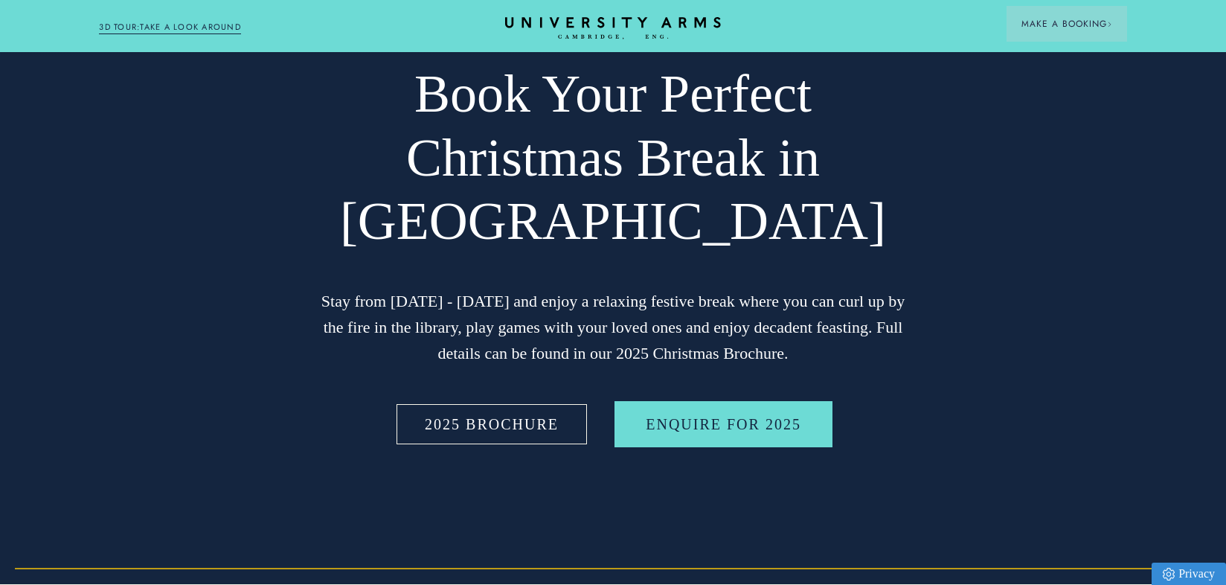 The height and width of the screenshot is (585, 1226). I want to click on a: Privacy, so click(1189, 574).